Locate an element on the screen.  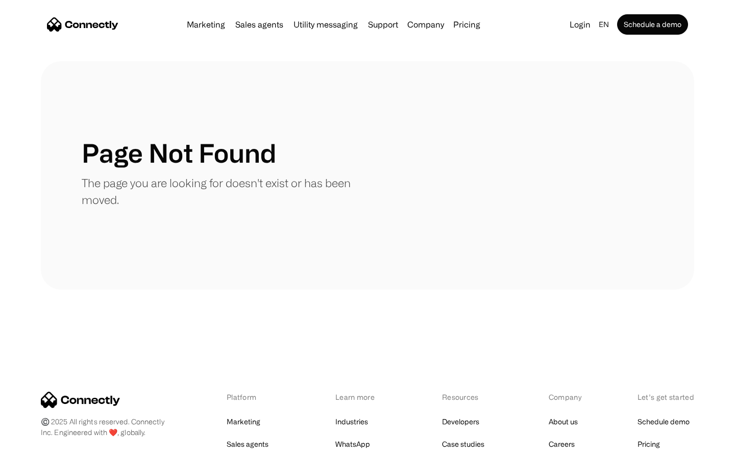
a: Developers is located at coordinates (460, 422).